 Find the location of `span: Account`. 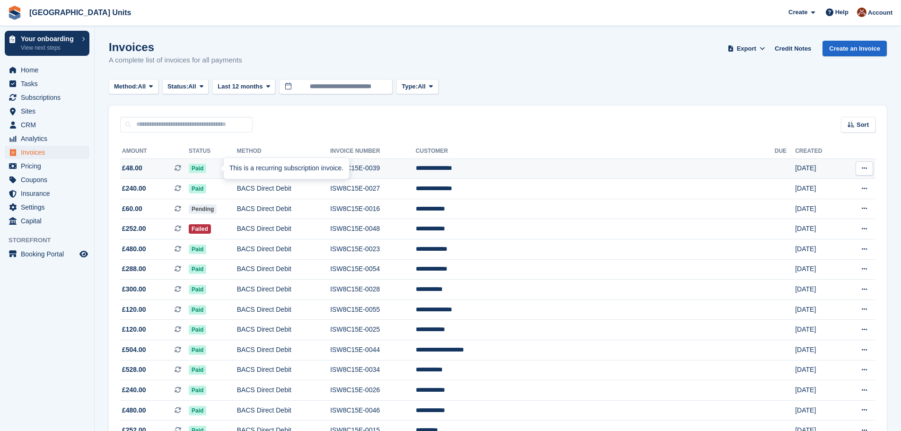

span: Account is located at coordinates (880, 13).